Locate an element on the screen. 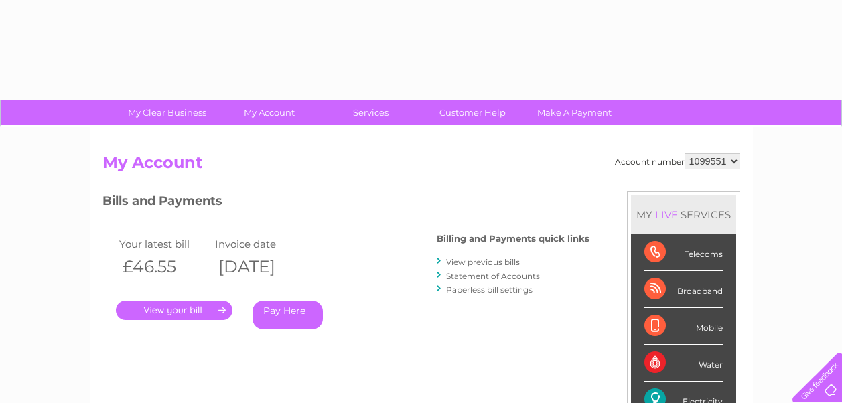  div: Mobile is located at coordinates (684, 326).